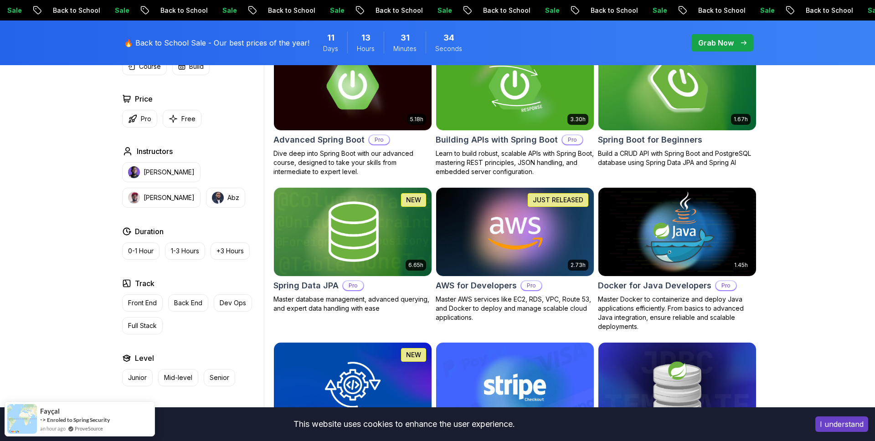 This screenshot has width=875, height=441. What do you see at coordinates (191, 67) in the screenshot?
I see `button: Build` at bounding box center [191, 67].